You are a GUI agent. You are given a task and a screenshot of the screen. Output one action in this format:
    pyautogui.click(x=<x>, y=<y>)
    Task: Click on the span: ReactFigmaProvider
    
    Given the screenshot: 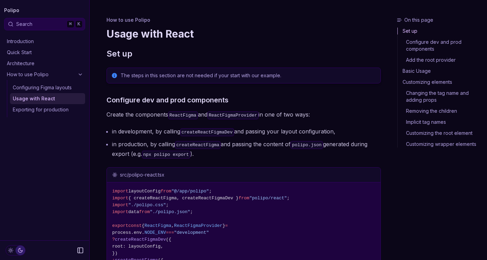 What is the action you would take?
    pyautogui.click(x=198, y=226)
    